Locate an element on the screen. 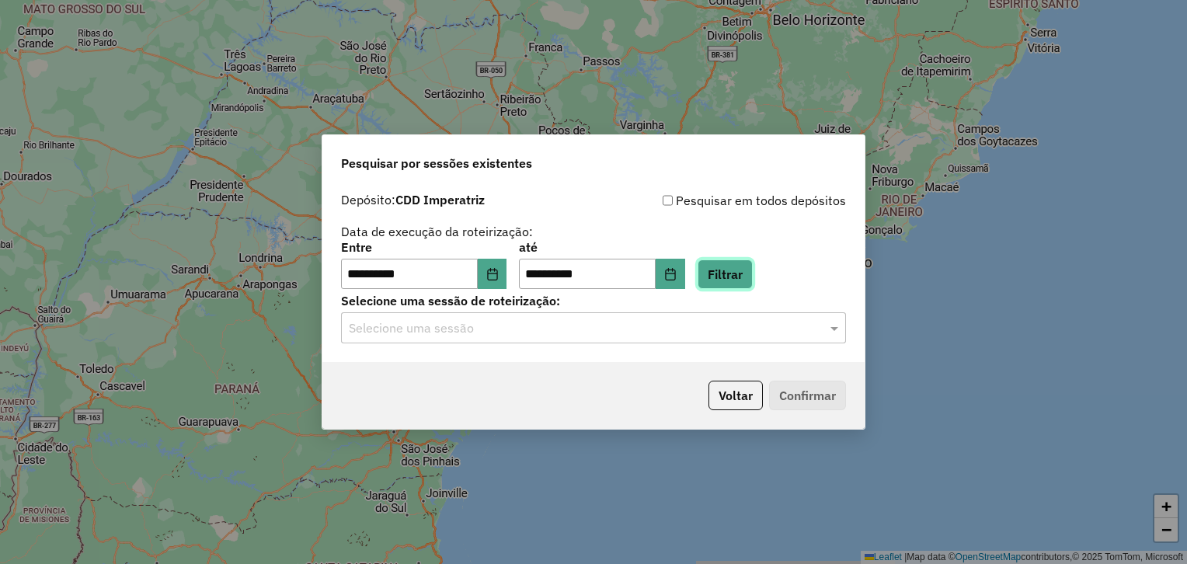 The height and width of the screenshot is (564, 1187). label: Selecione uma sessão de roteirização: is located at coordinates (593, 301).